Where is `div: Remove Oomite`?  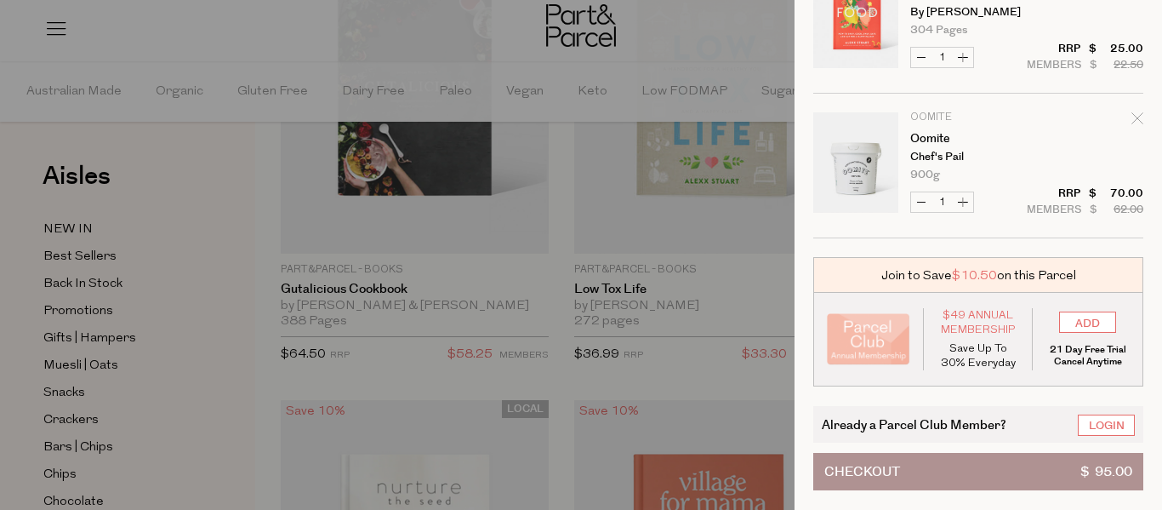 div: Remove Oomite is located at coordinates (1137, 121).